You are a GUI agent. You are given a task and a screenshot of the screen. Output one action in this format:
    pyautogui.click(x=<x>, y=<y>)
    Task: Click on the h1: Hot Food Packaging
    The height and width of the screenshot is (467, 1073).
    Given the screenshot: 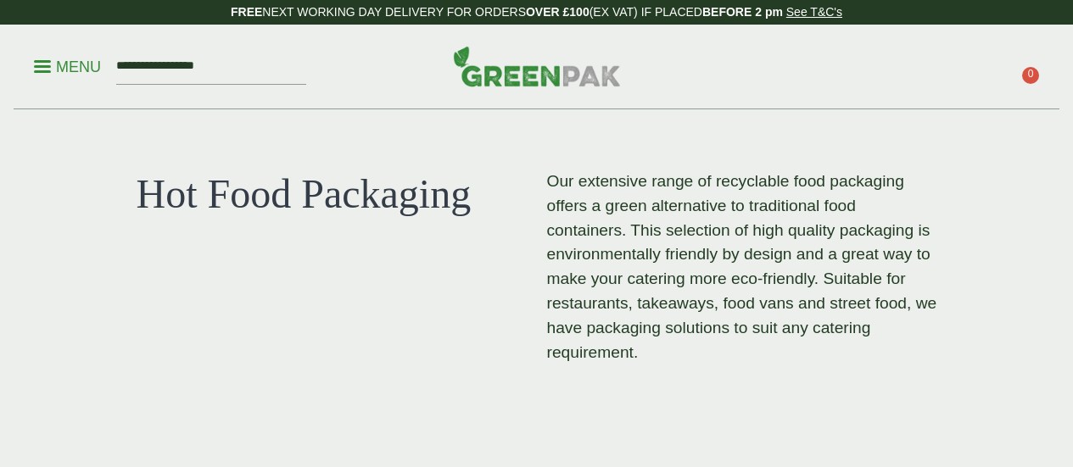 What is the action you would take?
    pyautogui.click(x=332, y=194)
    